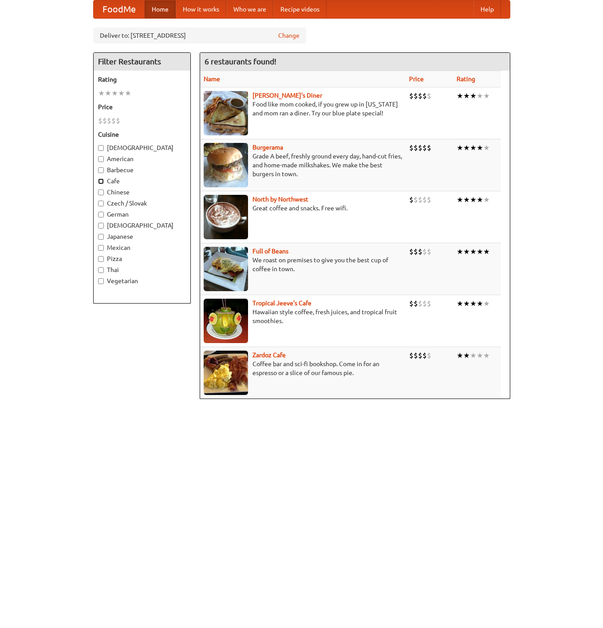  What do you see at coordinates (142, 214) in the screenshot?
I see `label: German` at bounding box center [142, 214].